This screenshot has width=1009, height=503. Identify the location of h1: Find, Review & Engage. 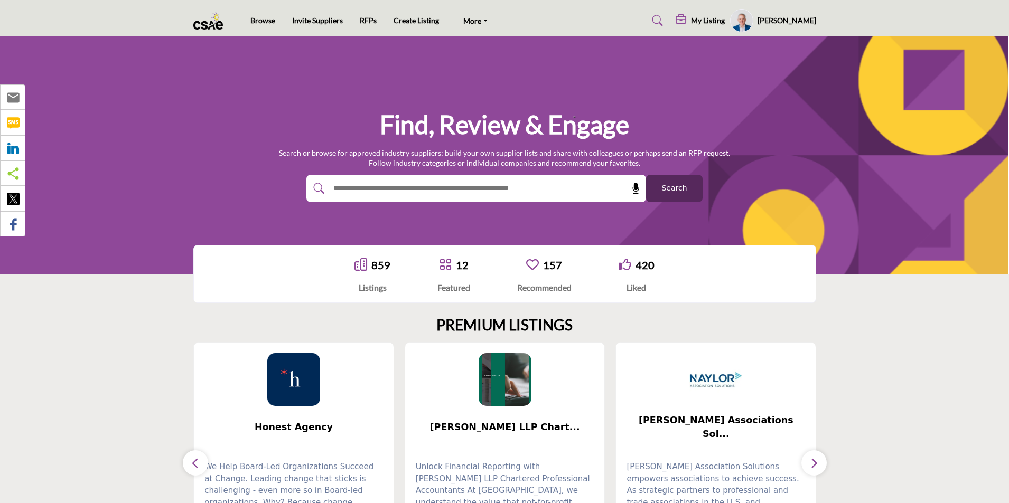
(505, 125).